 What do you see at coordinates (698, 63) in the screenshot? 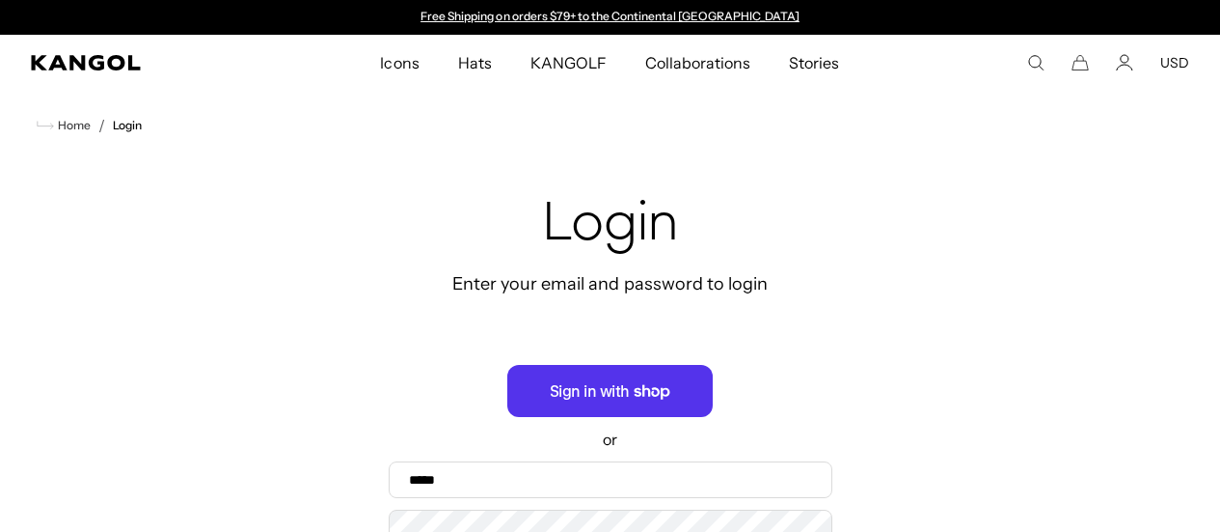
I see `span: Collaborations` at bounding box center [698, 63].